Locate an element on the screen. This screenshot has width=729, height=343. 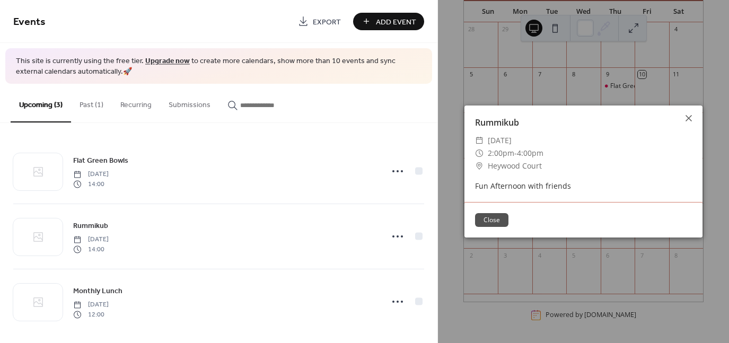
a: Upgrade now is located at coordinates (168, 61).